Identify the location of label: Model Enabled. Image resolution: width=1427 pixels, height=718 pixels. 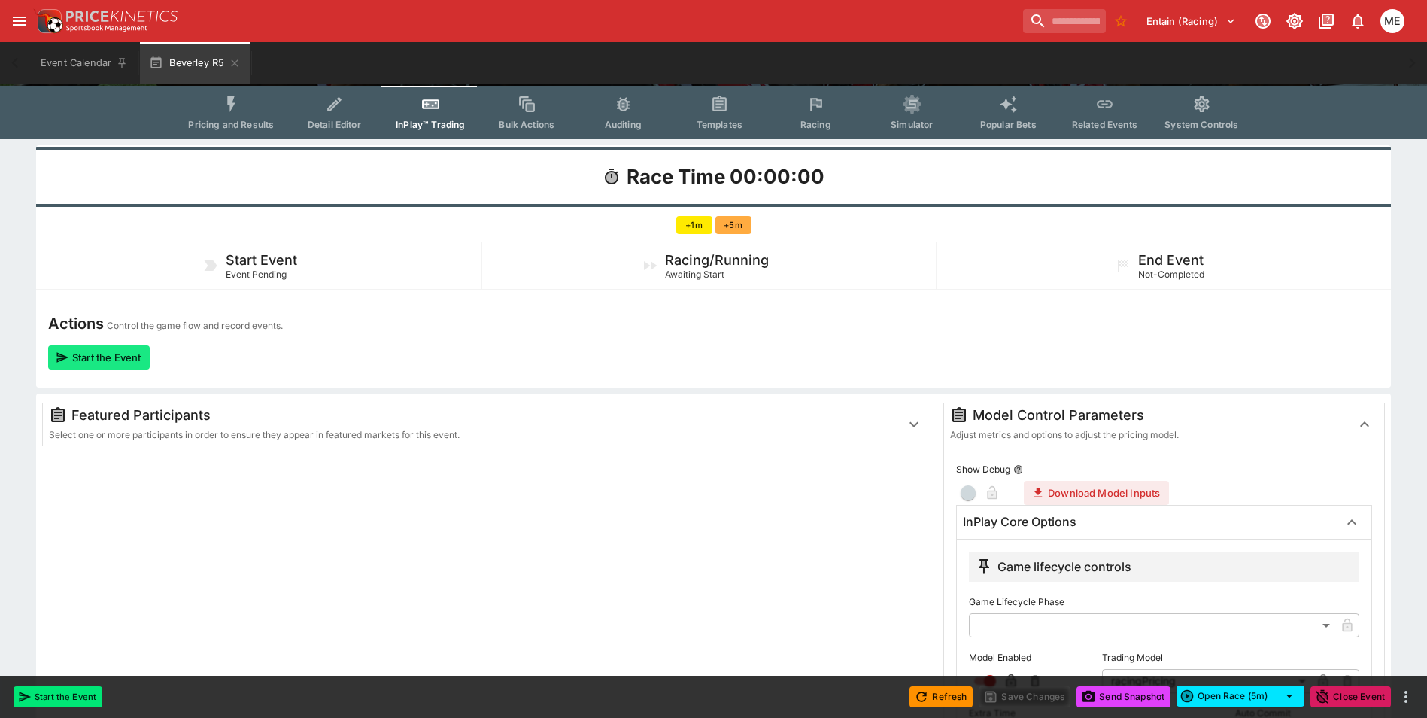
(1031, 658).